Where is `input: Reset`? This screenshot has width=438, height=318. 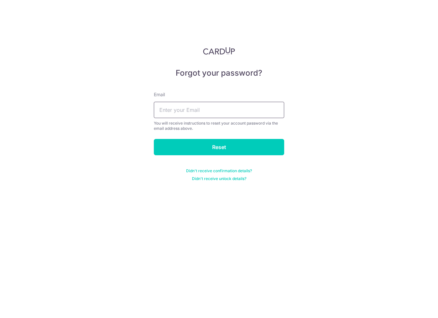
input: Reset is located at coordinates (219, 147).